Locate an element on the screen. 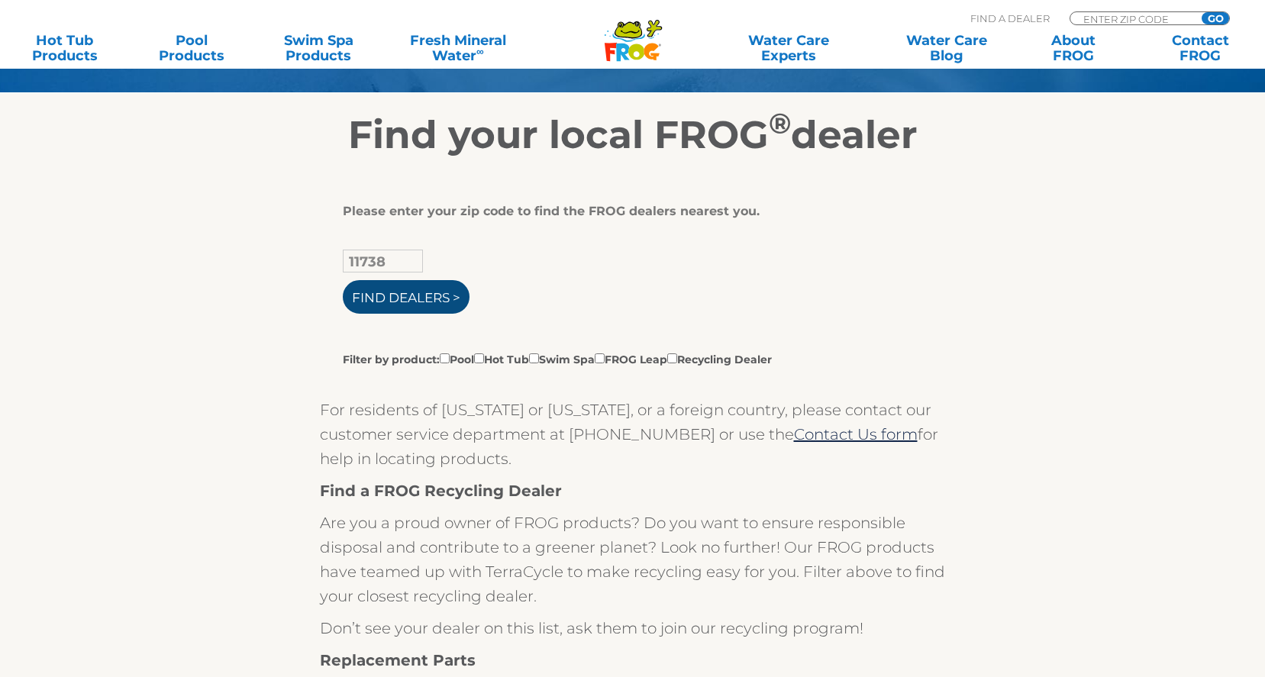 This screenshot has height=677, width=1265. a: ContactFROG is located at coordinates (1200, 48).